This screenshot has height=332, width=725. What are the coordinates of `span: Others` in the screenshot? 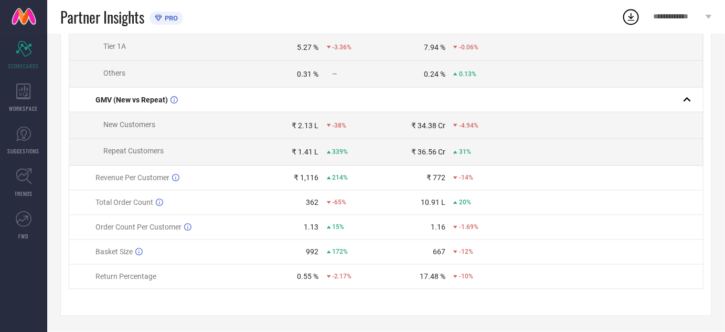 It's located at (114, 73).